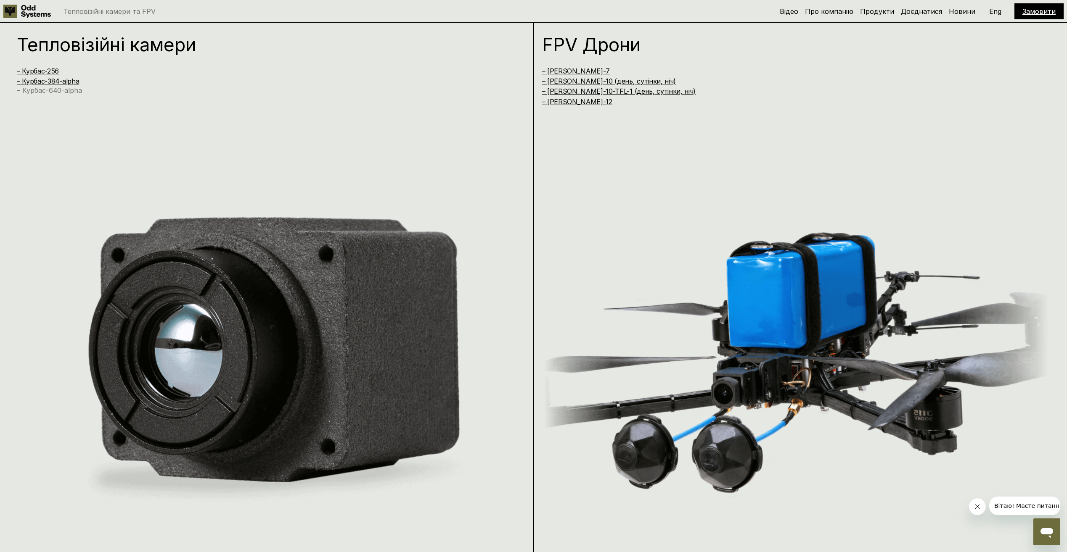  I want to click on p: Тепловізійні камери та FPV, so click(109, 11).